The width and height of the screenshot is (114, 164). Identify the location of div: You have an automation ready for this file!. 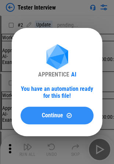
(57, 92).